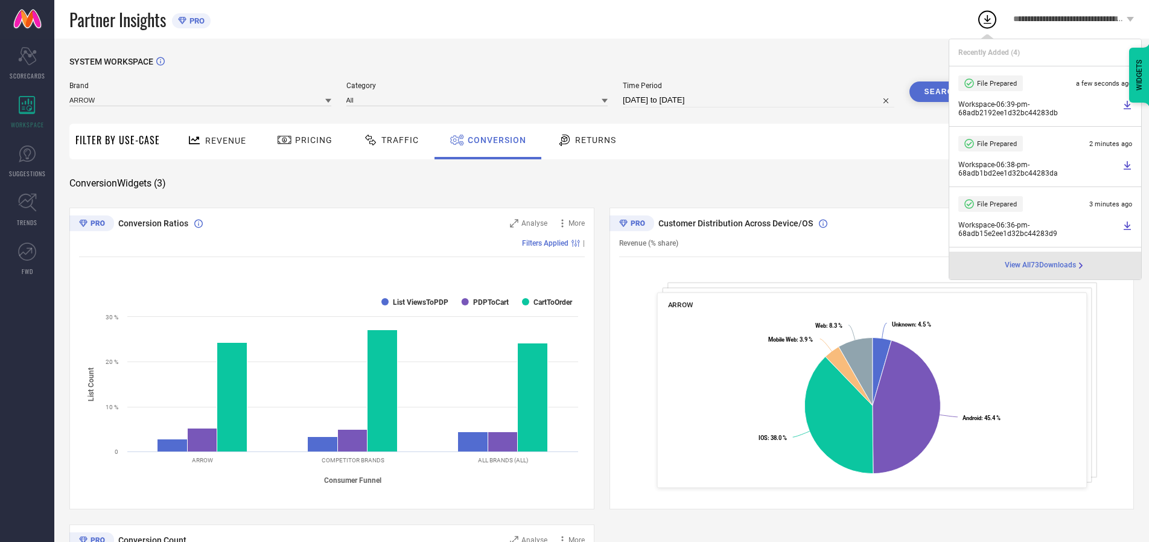 This screenshot has height=542, width=1149. Describe the element at coordinates (111, 62) in the screenshot. I see `span: SYSTEM WORKSPACE` at that location.